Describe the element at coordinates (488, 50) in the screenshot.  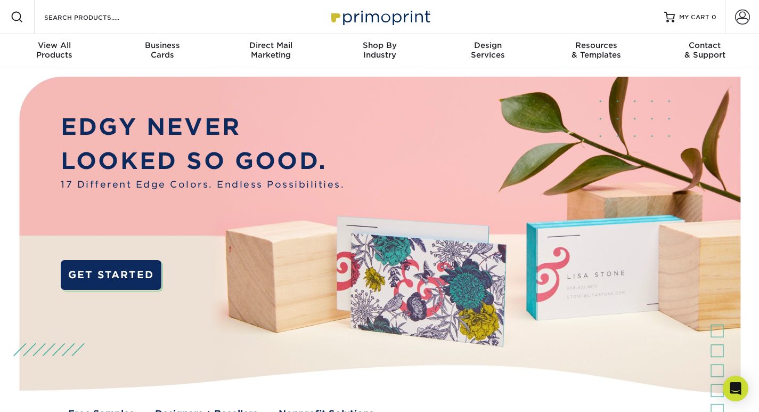
I see `div: Services` at that location.